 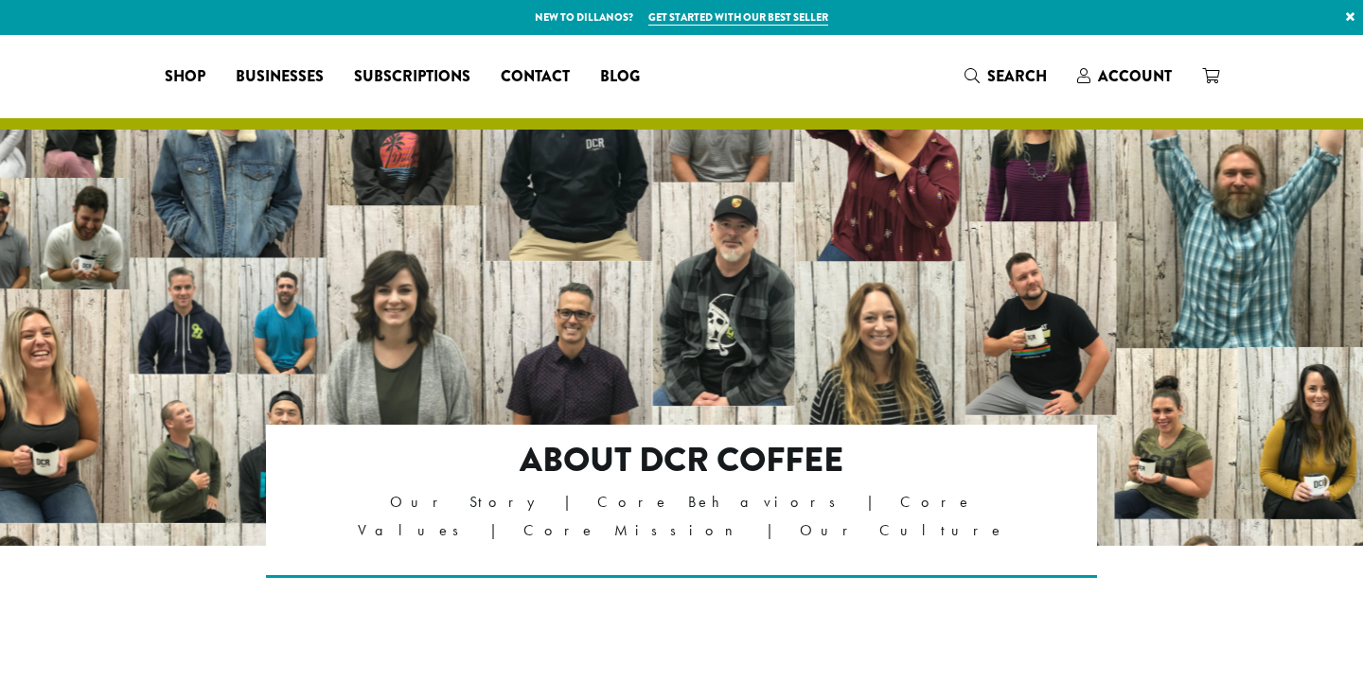 I want to click on span: Account, so click(x=1135, y=76).